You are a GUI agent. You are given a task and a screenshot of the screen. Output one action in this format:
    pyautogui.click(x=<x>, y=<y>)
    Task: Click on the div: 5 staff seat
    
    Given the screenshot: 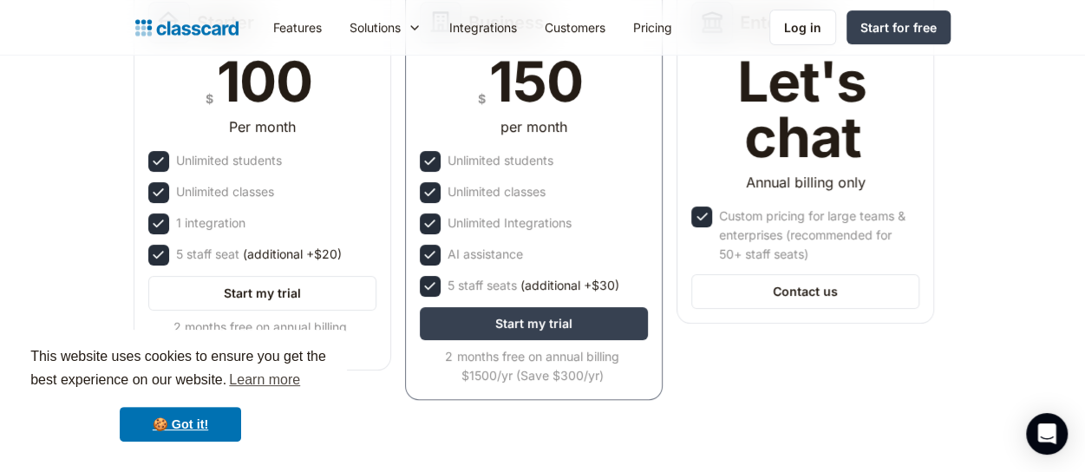 What is the action you would take?
    pyautogui.click(x=258, y=254)
    